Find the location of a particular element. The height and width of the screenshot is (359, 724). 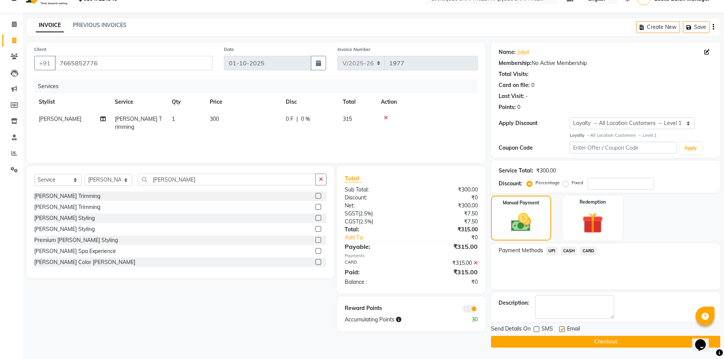

th: Qty is located at coordinates (186, 102).